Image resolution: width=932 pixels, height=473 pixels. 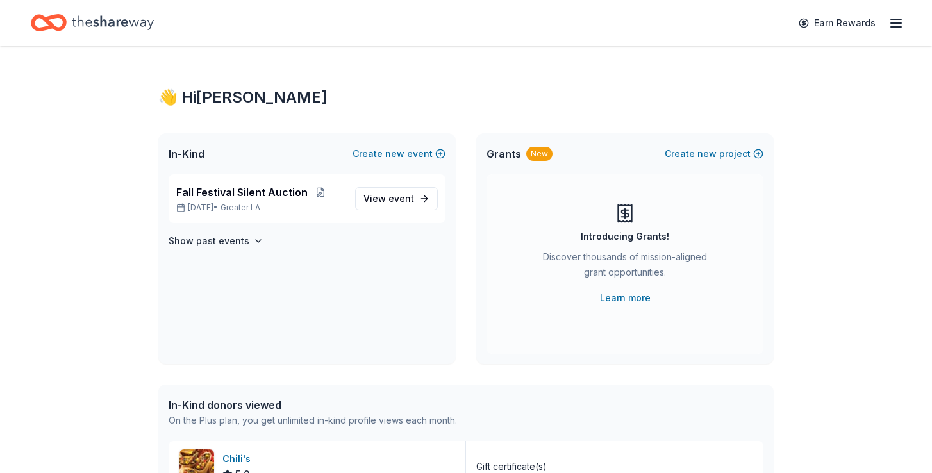 I want to click on div: Introducing Grants!, so click(x=625, y=237).